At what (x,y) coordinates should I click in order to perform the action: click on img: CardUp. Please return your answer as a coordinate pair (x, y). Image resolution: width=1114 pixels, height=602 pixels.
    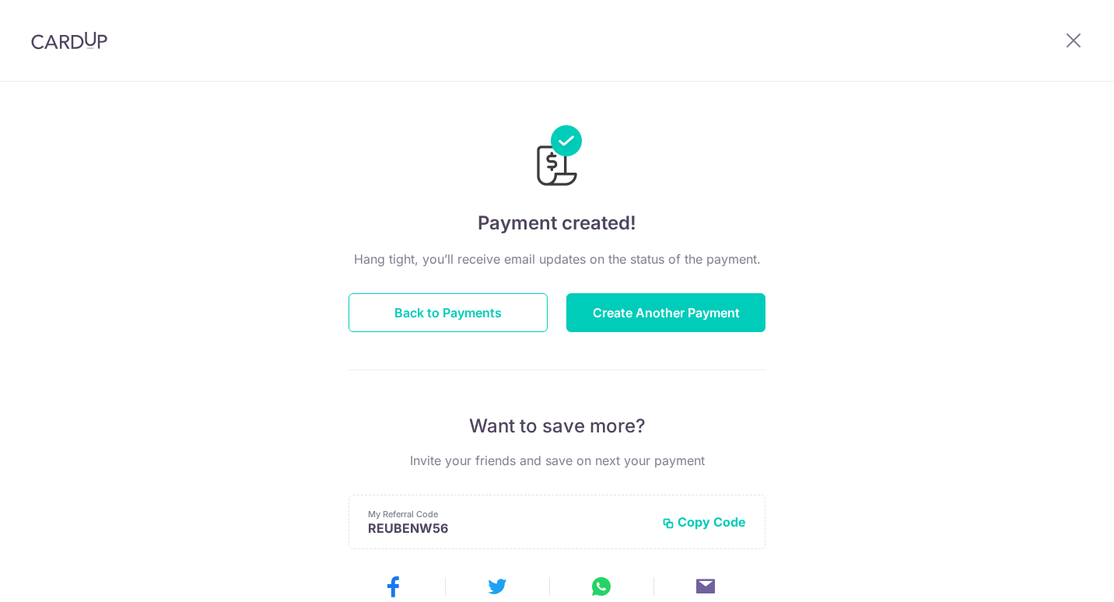
    Looking at the image, I should click on (69, 40).